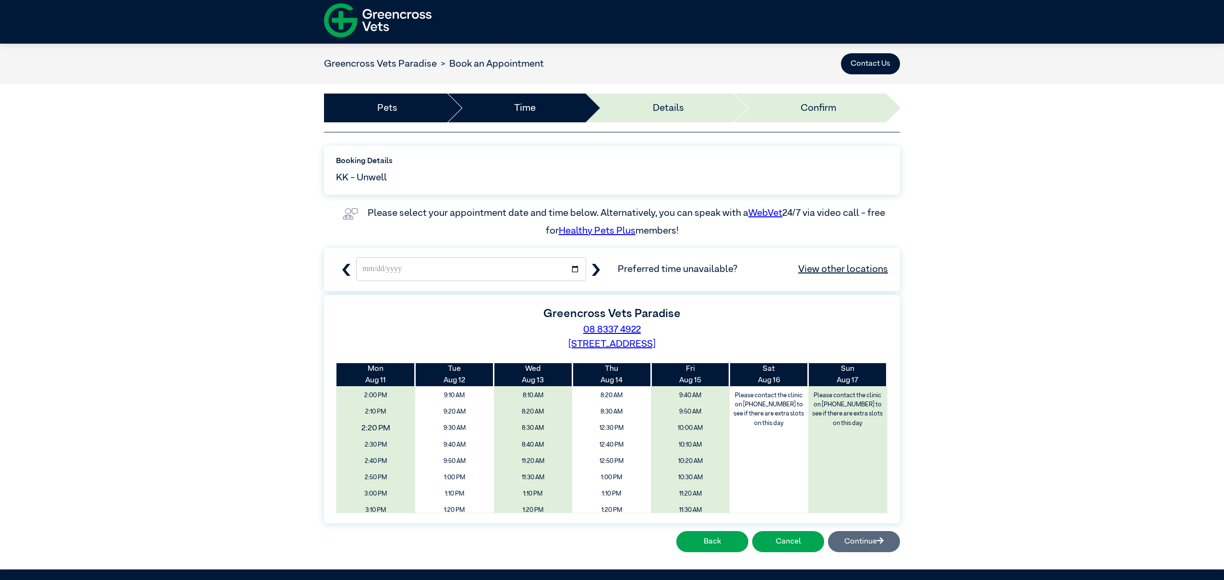 This screenshot has width=1224, height=580. What do you see at coordinates (788, 542) in the screenshot?
I see `button: Cancel` at bounding box center [788, 542].